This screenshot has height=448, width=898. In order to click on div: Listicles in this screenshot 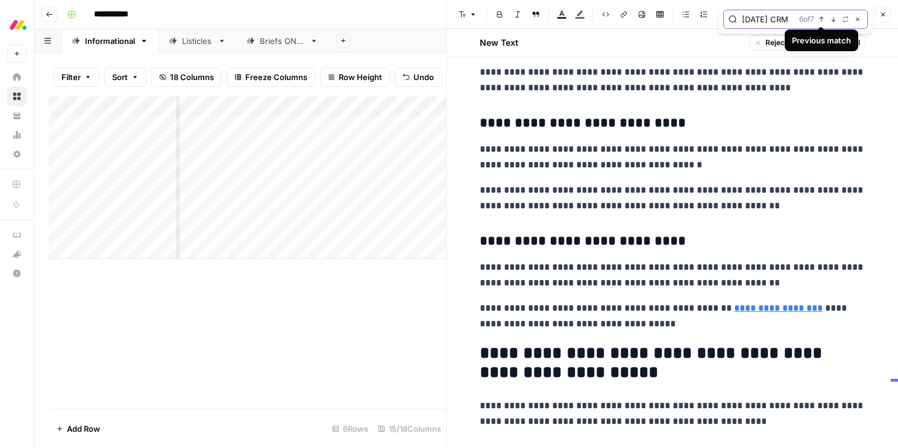, I will do `click(197, 41)`.